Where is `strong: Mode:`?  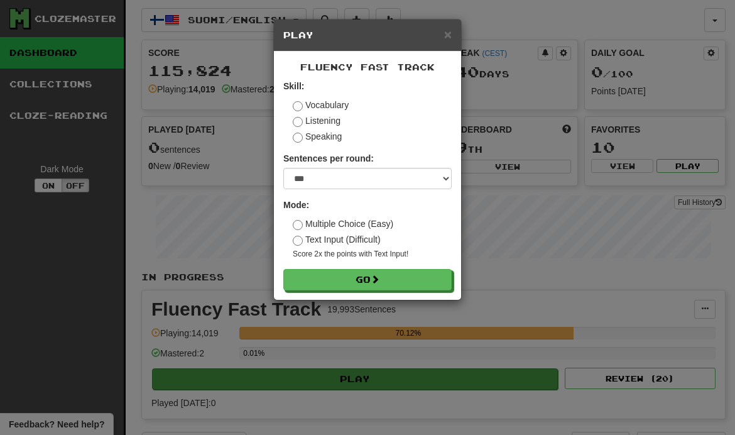
strong: Mode: is located at coordinates (296, 205).